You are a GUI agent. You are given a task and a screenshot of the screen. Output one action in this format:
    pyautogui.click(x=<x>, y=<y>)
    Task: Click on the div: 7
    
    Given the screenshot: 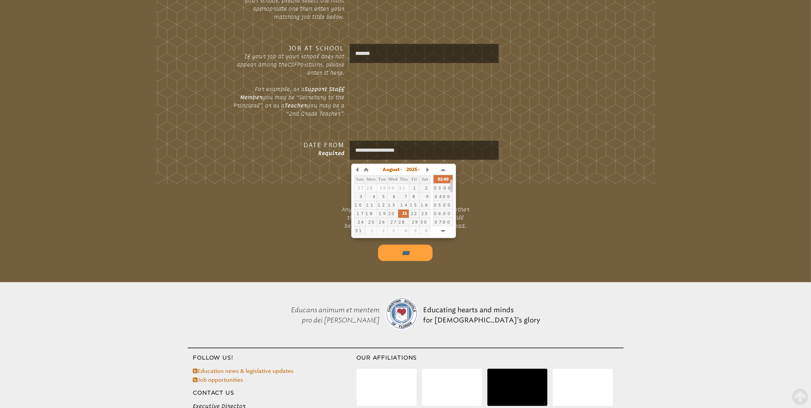 What is the action you would take?
    pyautogui.click(x=403, y=196)
    